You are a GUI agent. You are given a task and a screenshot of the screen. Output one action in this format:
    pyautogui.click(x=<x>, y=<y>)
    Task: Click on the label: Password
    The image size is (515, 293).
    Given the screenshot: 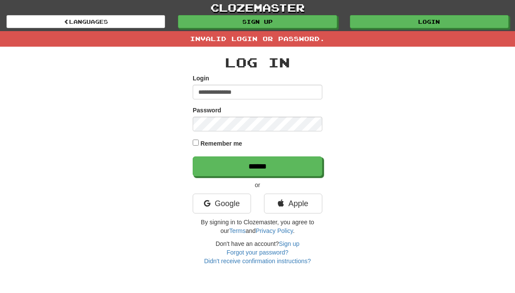 What is the action you would take?
    pyautogui.click(x=207, y=110)
    